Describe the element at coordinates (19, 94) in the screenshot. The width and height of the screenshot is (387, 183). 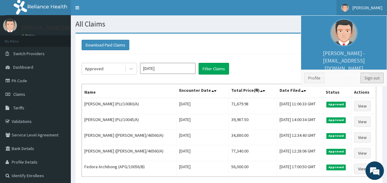
I see `span: Claims` at that location.